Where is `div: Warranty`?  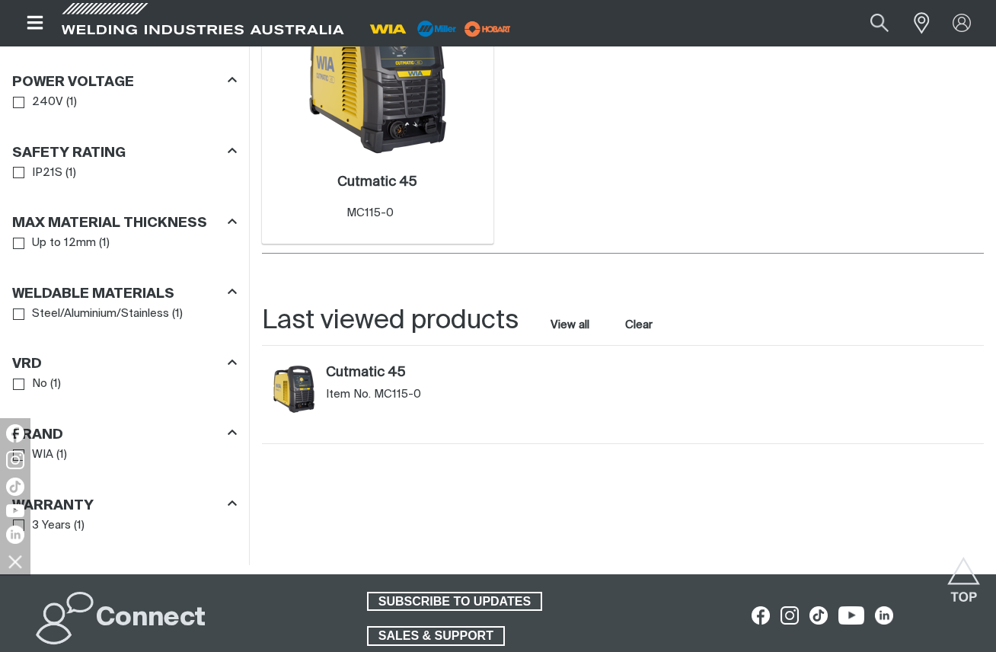 div: Warranty is located at coordinates (124, 504).